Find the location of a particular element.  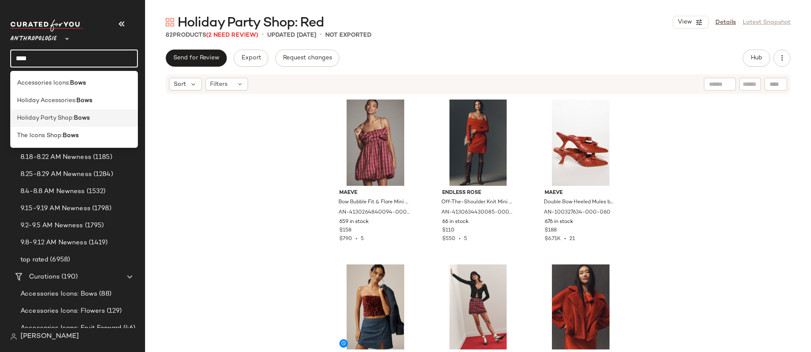

button: Export is located at coordinates (251, 58).